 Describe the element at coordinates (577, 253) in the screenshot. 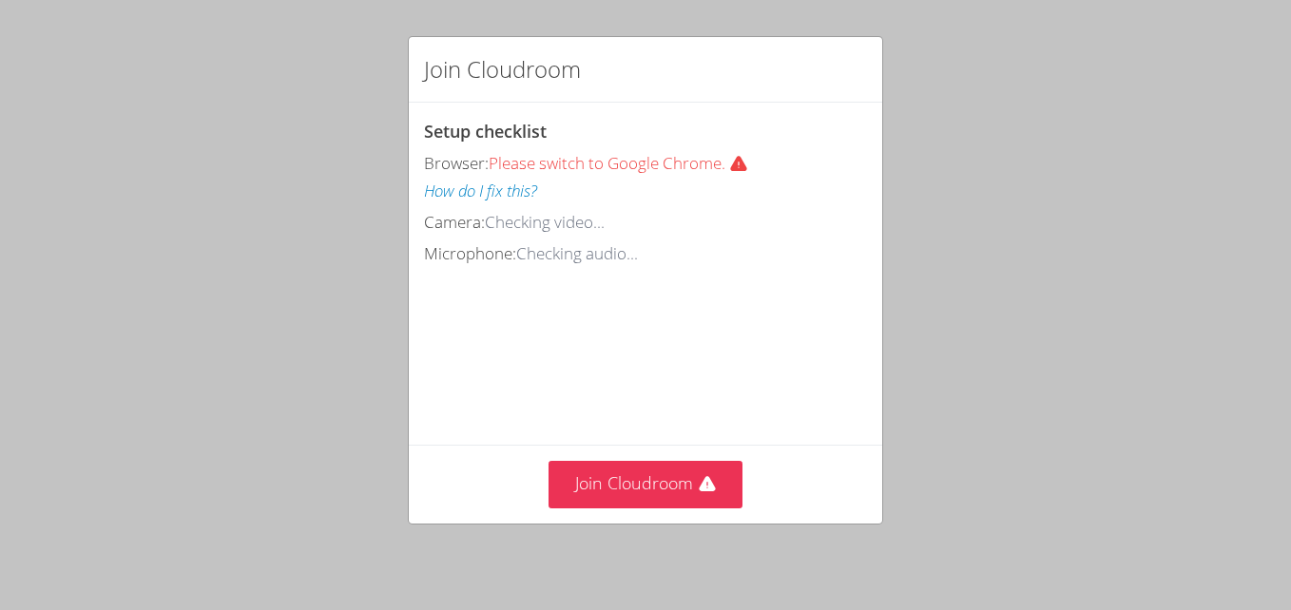

I see `span: Checking audio...` at that location.